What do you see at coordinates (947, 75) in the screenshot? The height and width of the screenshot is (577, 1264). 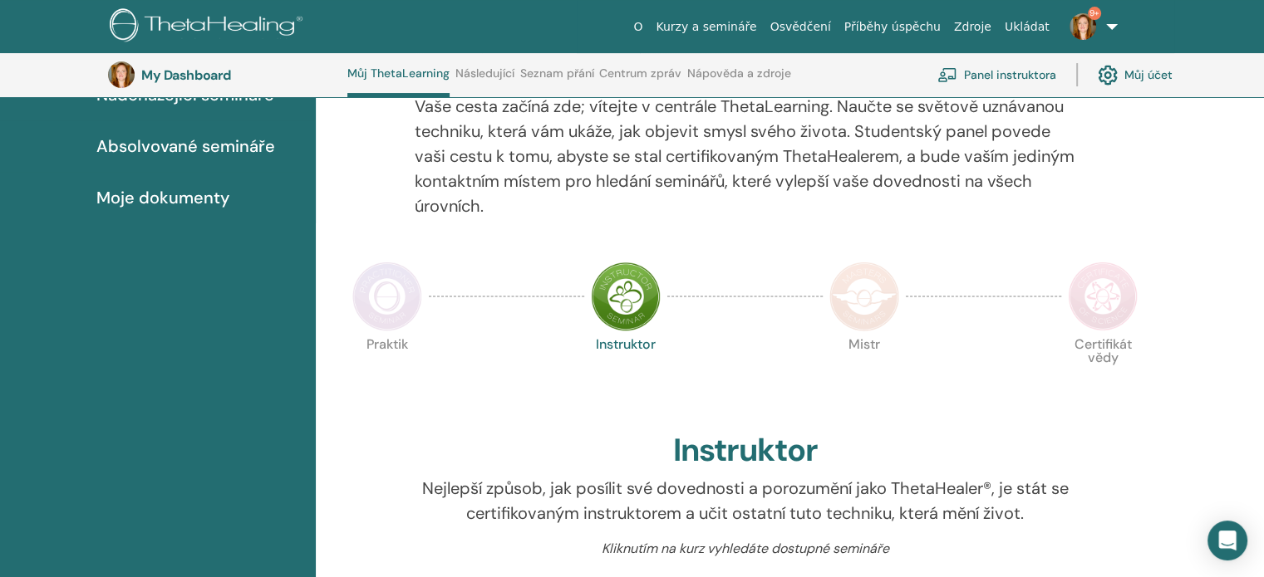 I see `img: chalkboard-teacher.svg` at bounding box center [947, 75].